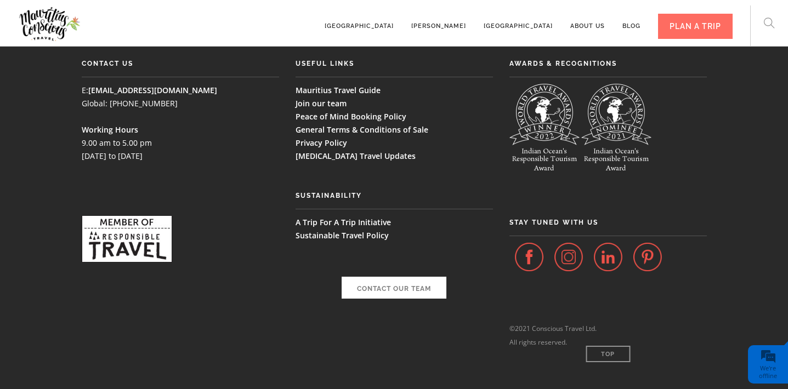  Describe the element at coordinates (647, 257) in the screenshot. I see `img: Pinterest_Iconupdated.png` at that location.